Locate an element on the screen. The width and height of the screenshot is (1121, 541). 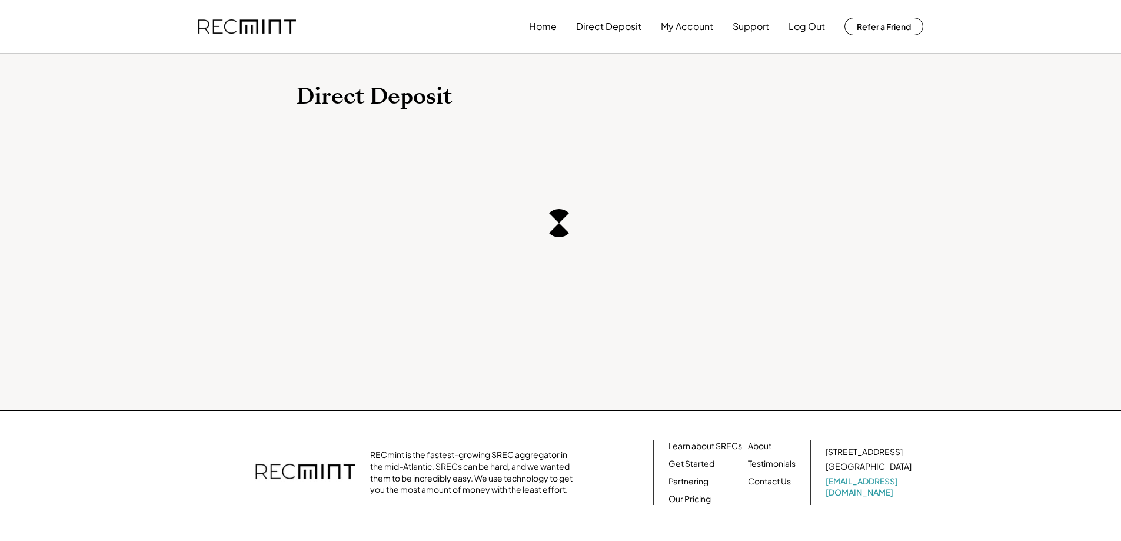
a: Our Pricing is located at coordinates (689, 499).